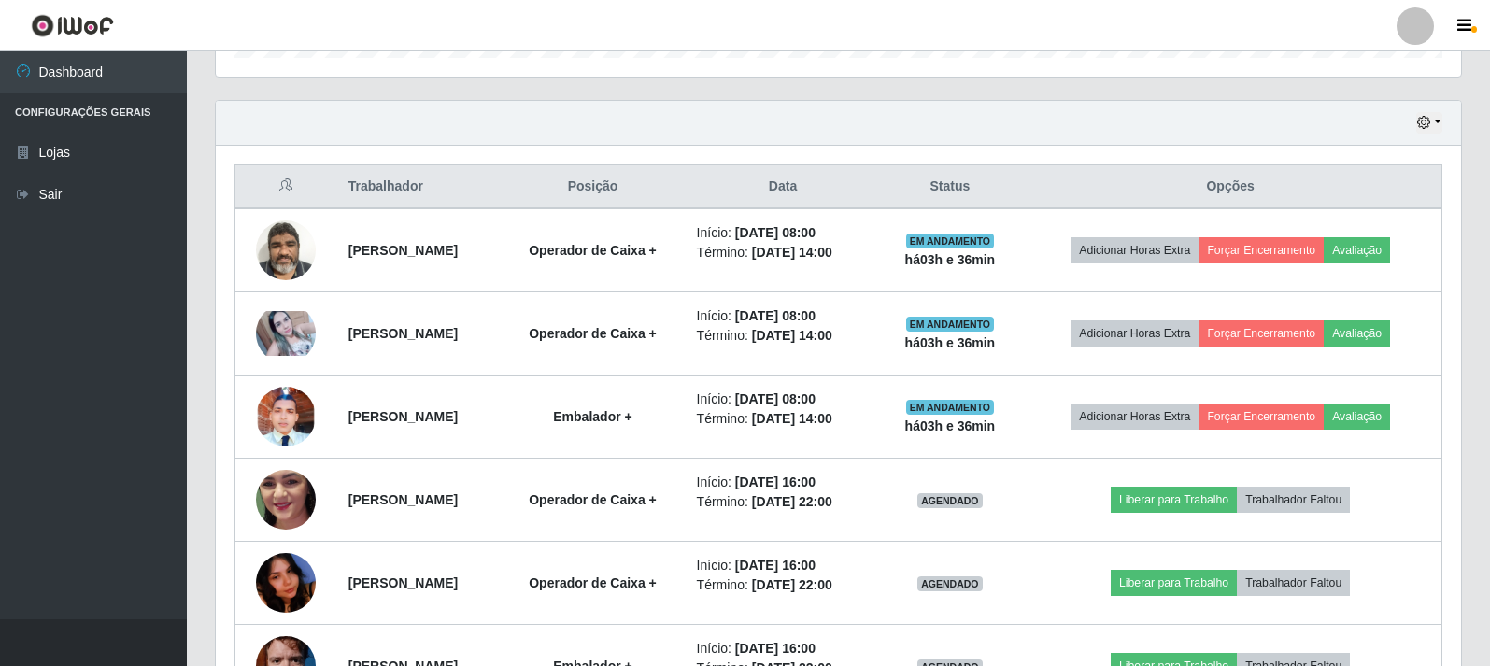  I want to click on img: CoreUI Logo, so click(72, 25).